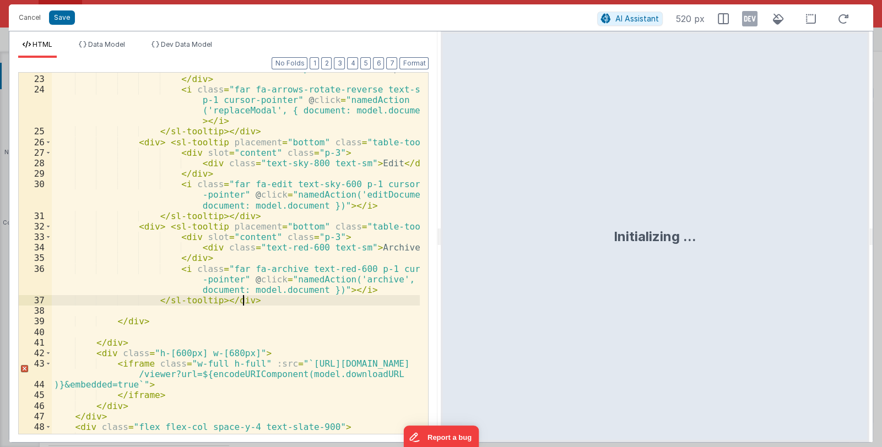 This screenshot has height=447, width=882. What do you see at coordinates (106, 44) in the screenshot?
I see `span: Data Model` at bounding box center [106, 44].